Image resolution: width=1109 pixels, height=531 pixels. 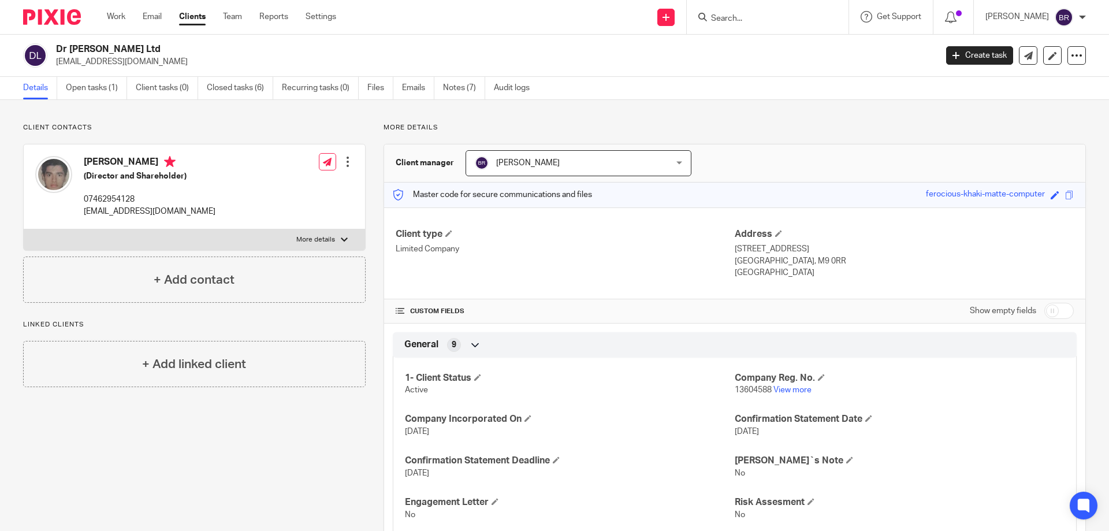 What do you see at coordinates (569, 378) in the screenshot?
I see `h4: 1- Client Status` at bounding box center [569, 378].